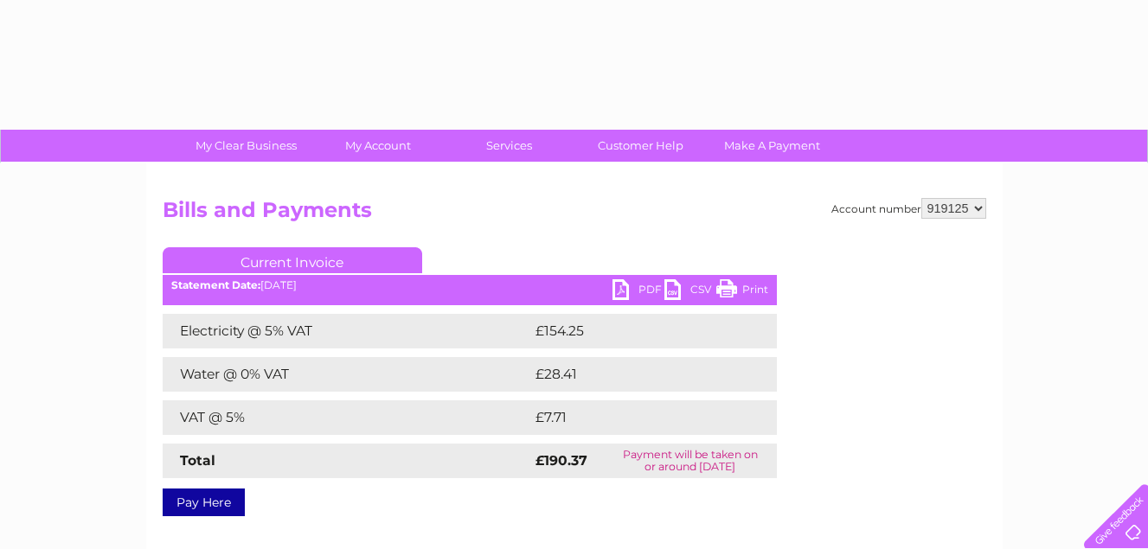  Describe the element at coordinates (377, 145) in the screenshot. I see `a: My Account` at that location.